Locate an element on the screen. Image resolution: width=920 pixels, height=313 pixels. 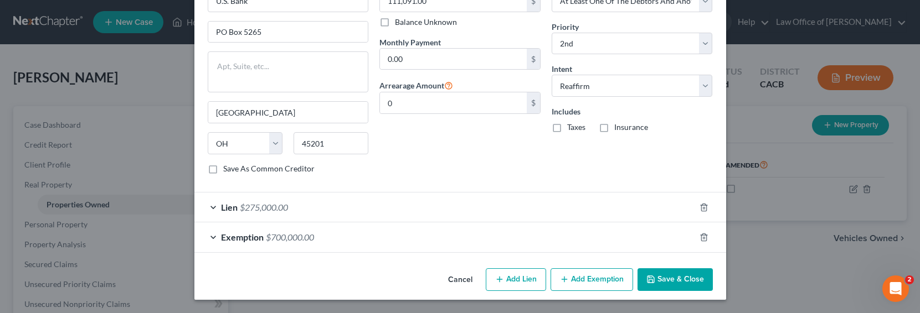
span: 2 is located at coordinates (909, 280).